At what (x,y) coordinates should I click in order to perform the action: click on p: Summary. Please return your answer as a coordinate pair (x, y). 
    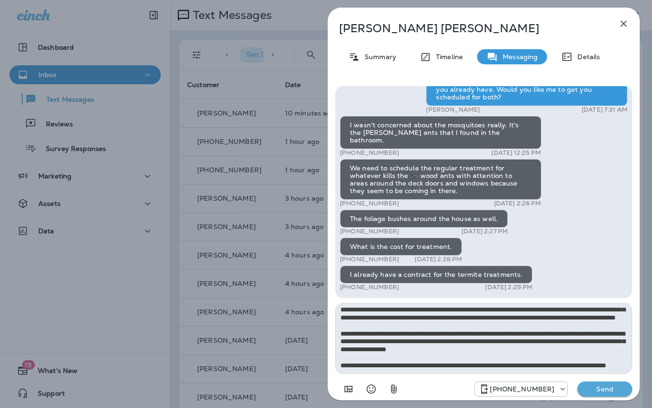
    Looking at the image, I should click on (378, 57).